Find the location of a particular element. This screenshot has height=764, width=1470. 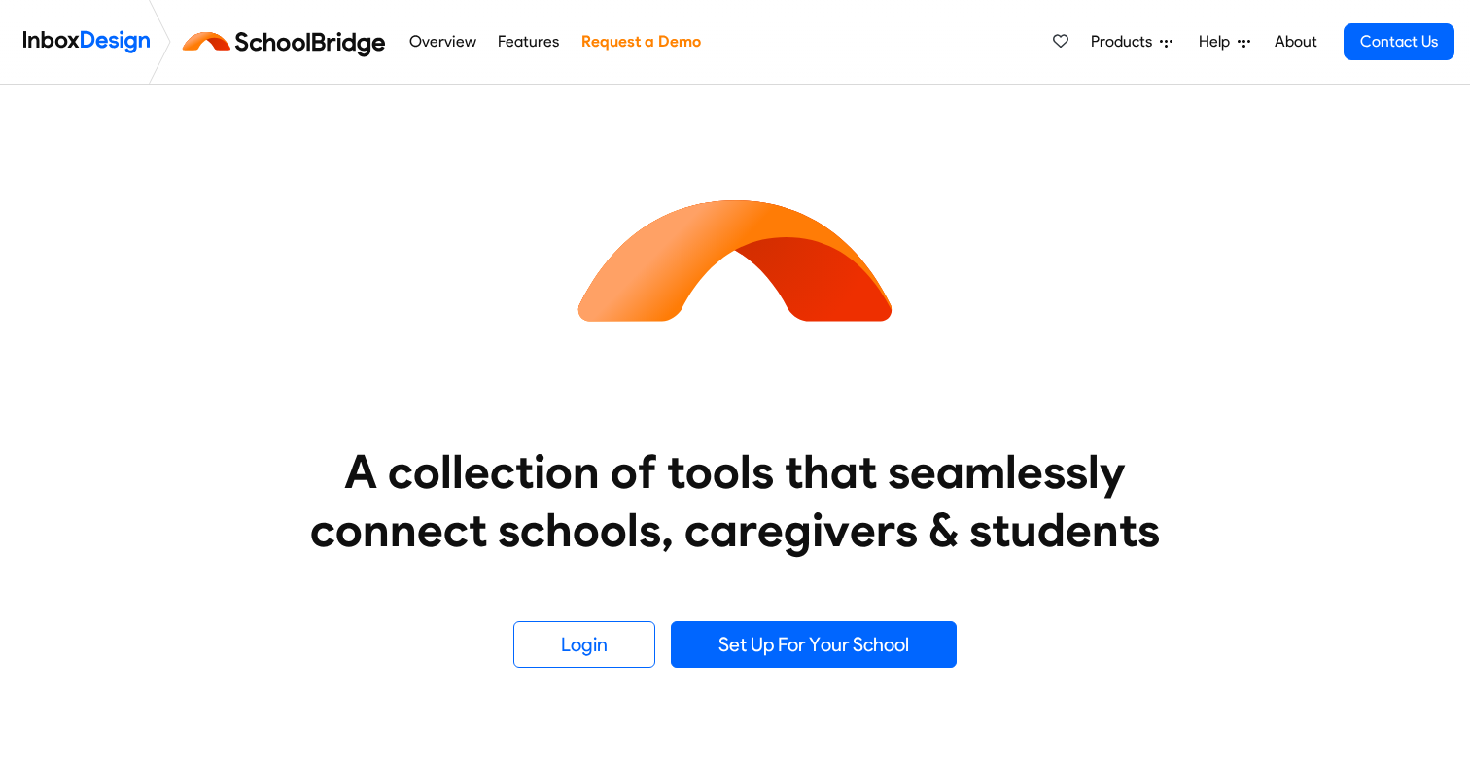

a: Set Up For Your School is located at coordinates (814, 645).